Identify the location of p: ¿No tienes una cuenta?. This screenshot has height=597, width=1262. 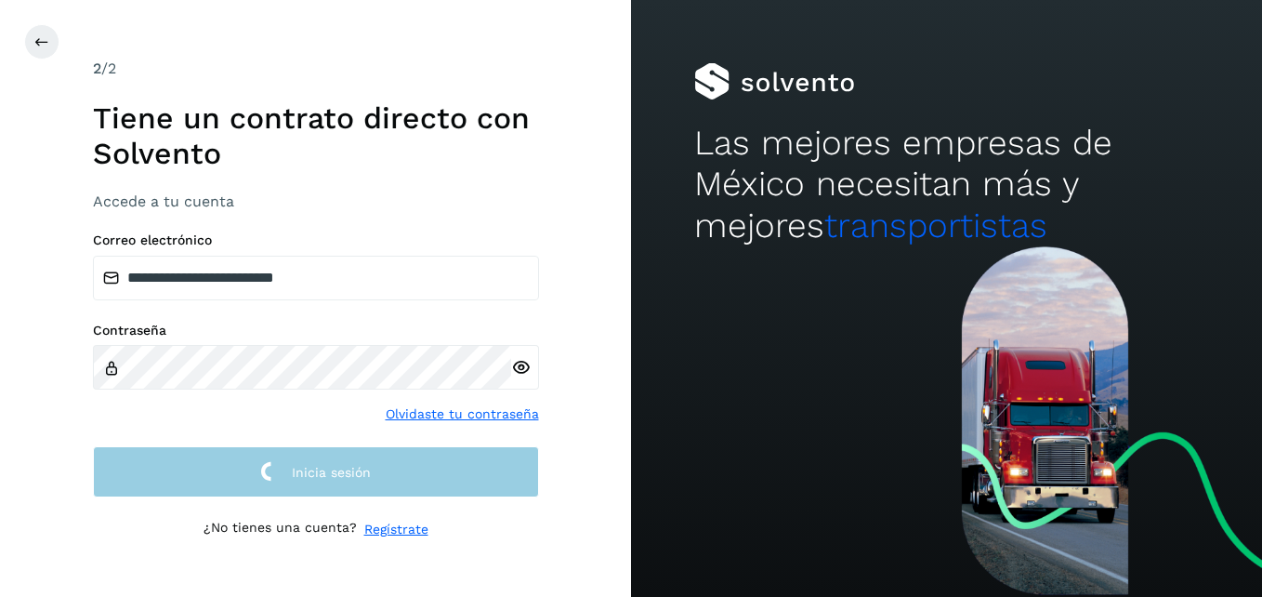
(280, 529).